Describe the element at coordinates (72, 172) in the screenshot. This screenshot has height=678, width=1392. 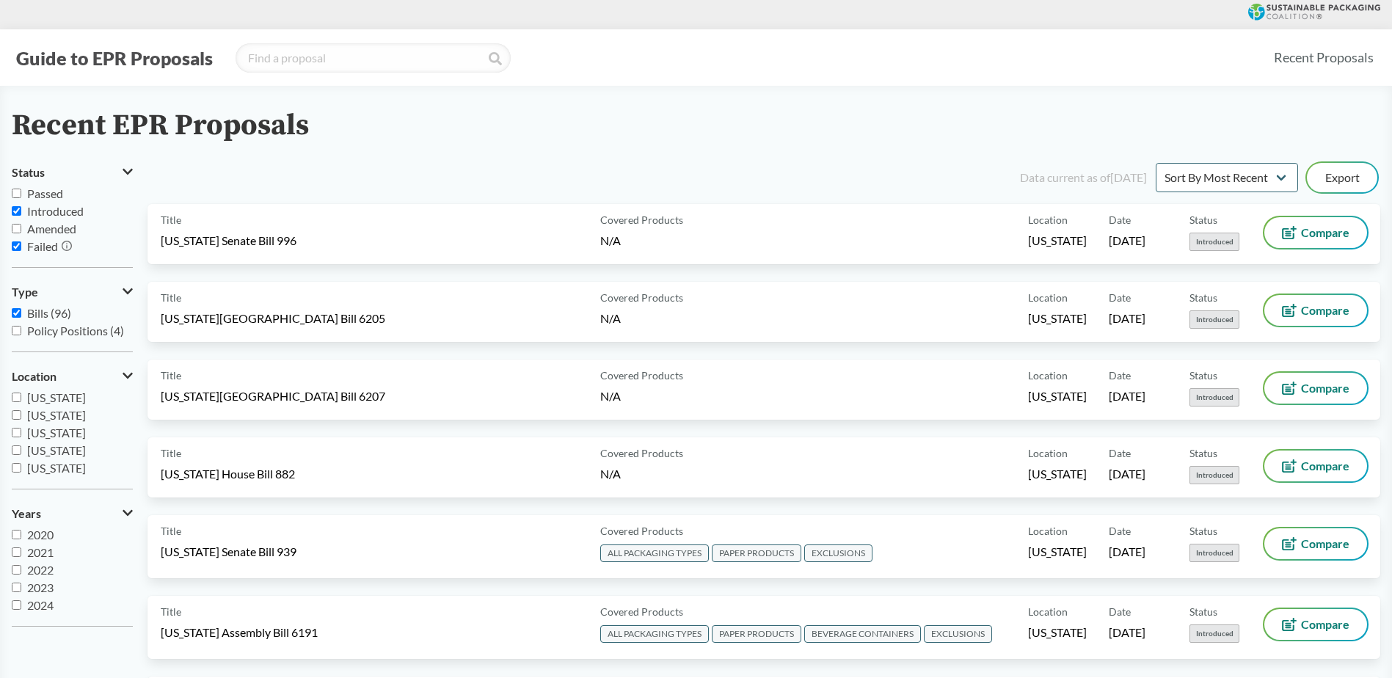
I see `button: Status` at that location.